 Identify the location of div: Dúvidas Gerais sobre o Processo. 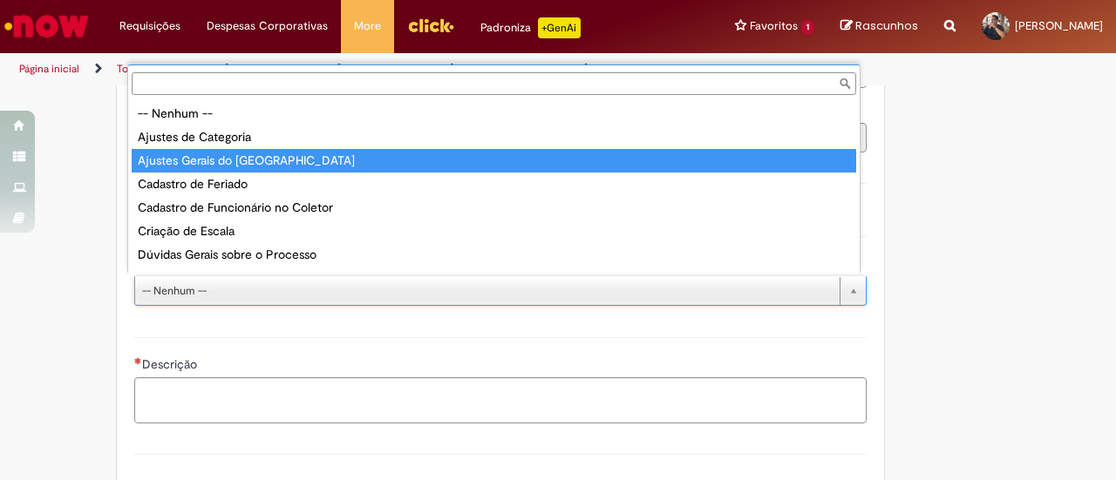
(493, 255).